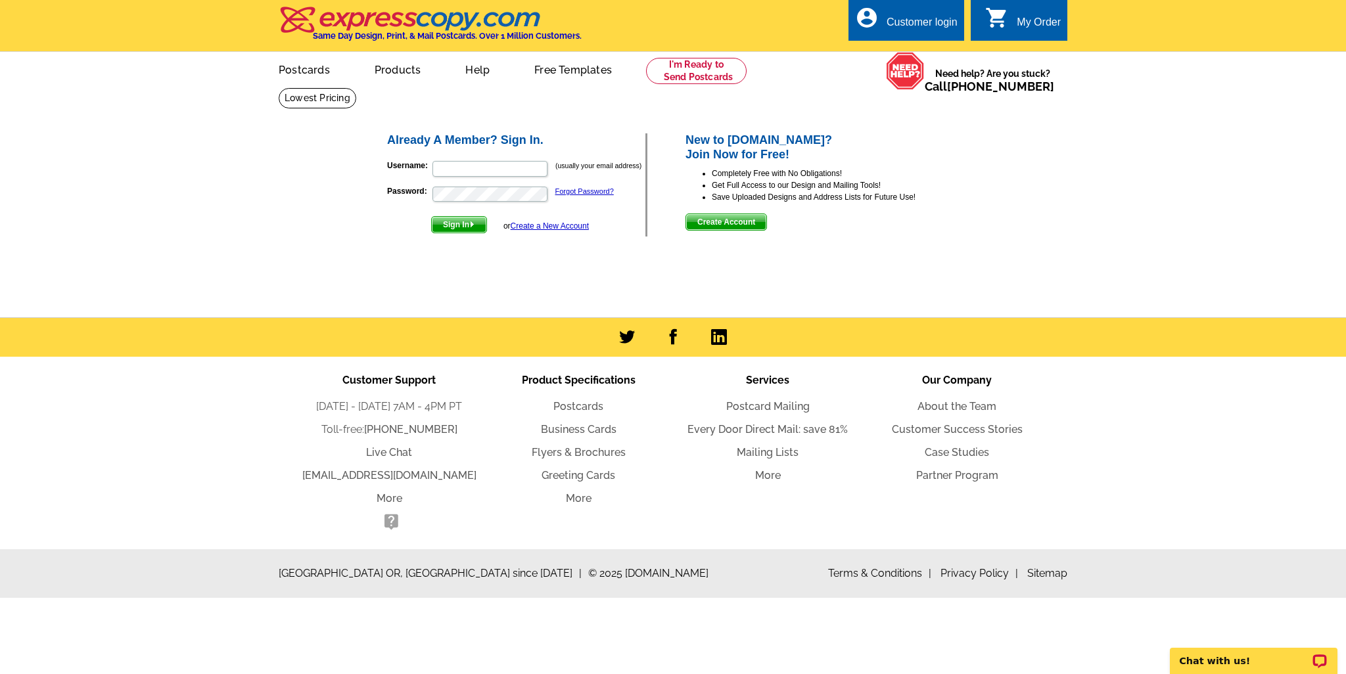 The height and width of the screenshot is (674, 1346). I want to click on img: help, so click(905, 71).